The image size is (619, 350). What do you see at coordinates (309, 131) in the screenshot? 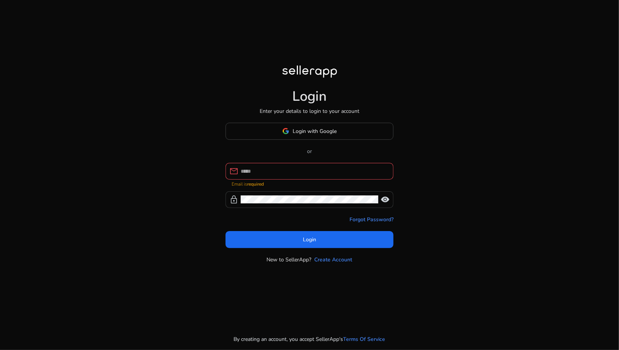
I see `button: Login with Google` at bounding box center [309, 131].